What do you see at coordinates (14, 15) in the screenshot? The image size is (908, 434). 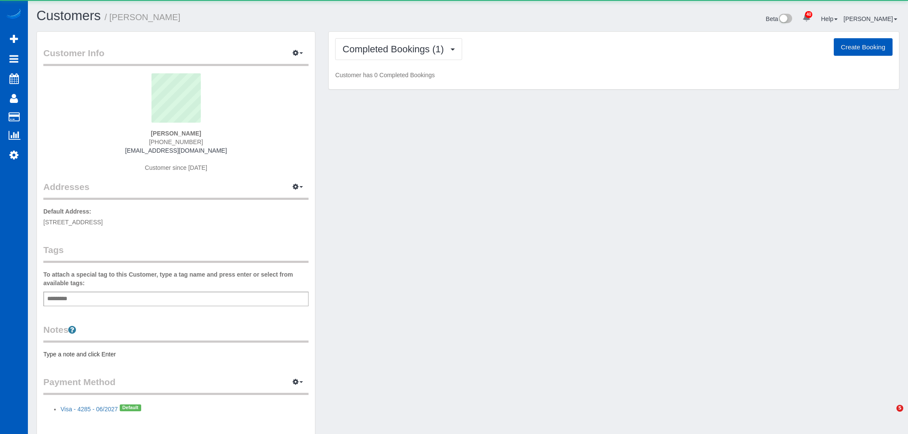 I see `img: Automaid Logo` at bounding box center [14, 15].